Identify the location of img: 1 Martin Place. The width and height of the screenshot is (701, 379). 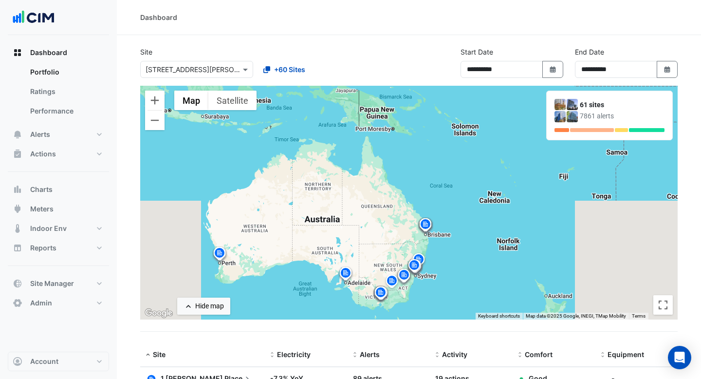
(560, 104).